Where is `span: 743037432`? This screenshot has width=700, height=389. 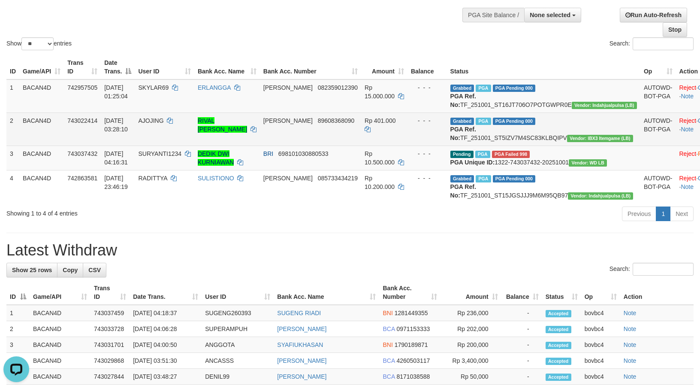
span: 743037432 is located at coordinates (82, 154).